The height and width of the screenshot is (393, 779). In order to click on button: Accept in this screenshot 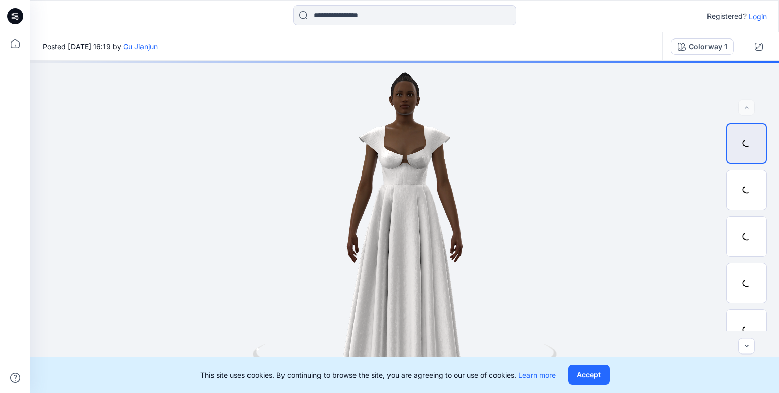, I will do `click(589, 375)`.